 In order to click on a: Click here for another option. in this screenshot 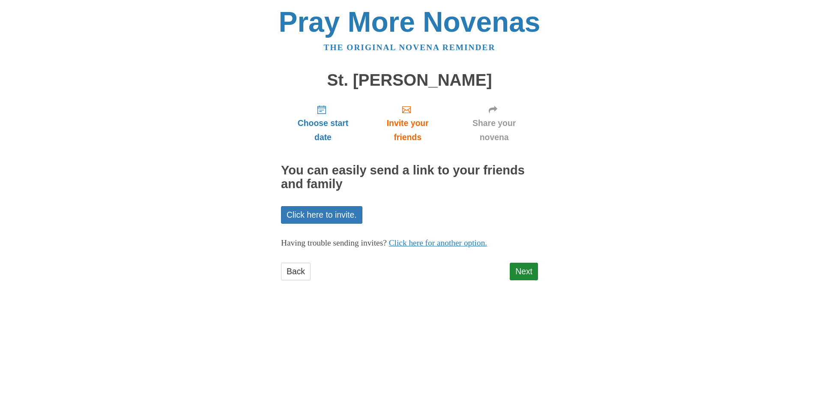, I will do `click(438, 242)`.